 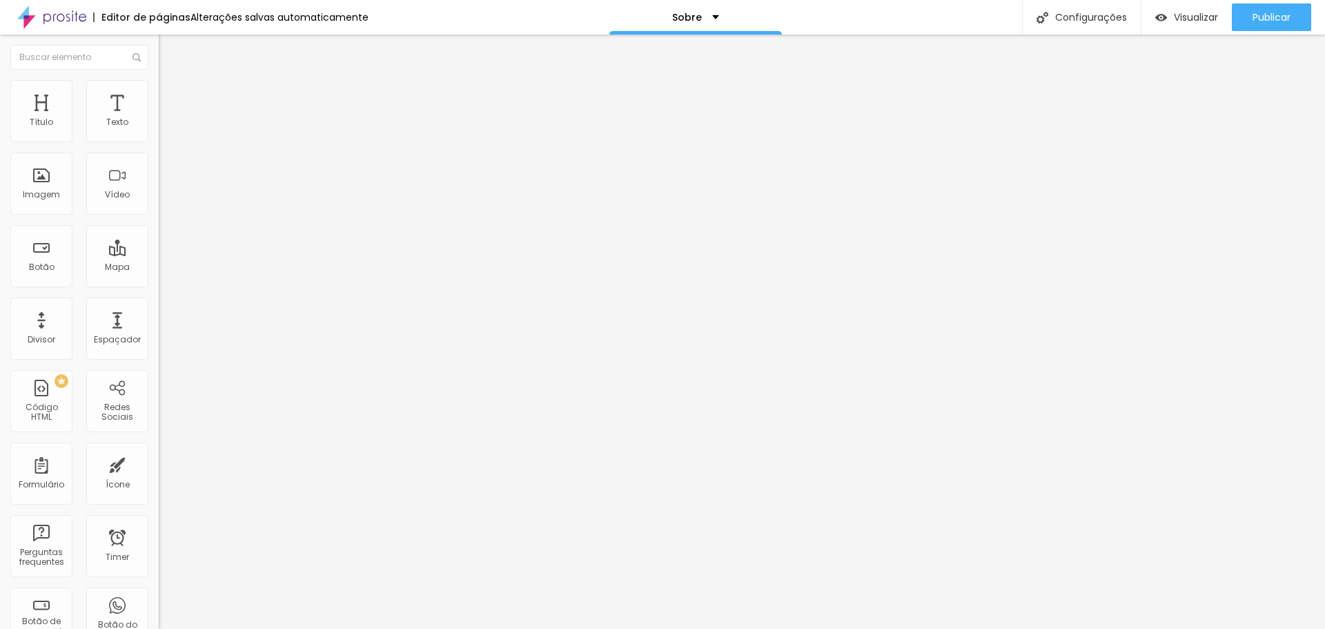 What do you see at coordinates (117, 267) in the screenshot?
I see `div: Mapa` at bounding box center [117, 267].